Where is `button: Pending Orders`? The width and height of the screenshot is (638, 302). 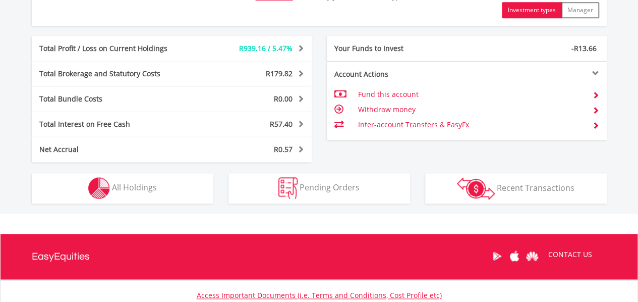 button: Pending Orders is located at coordinates (319, 188).